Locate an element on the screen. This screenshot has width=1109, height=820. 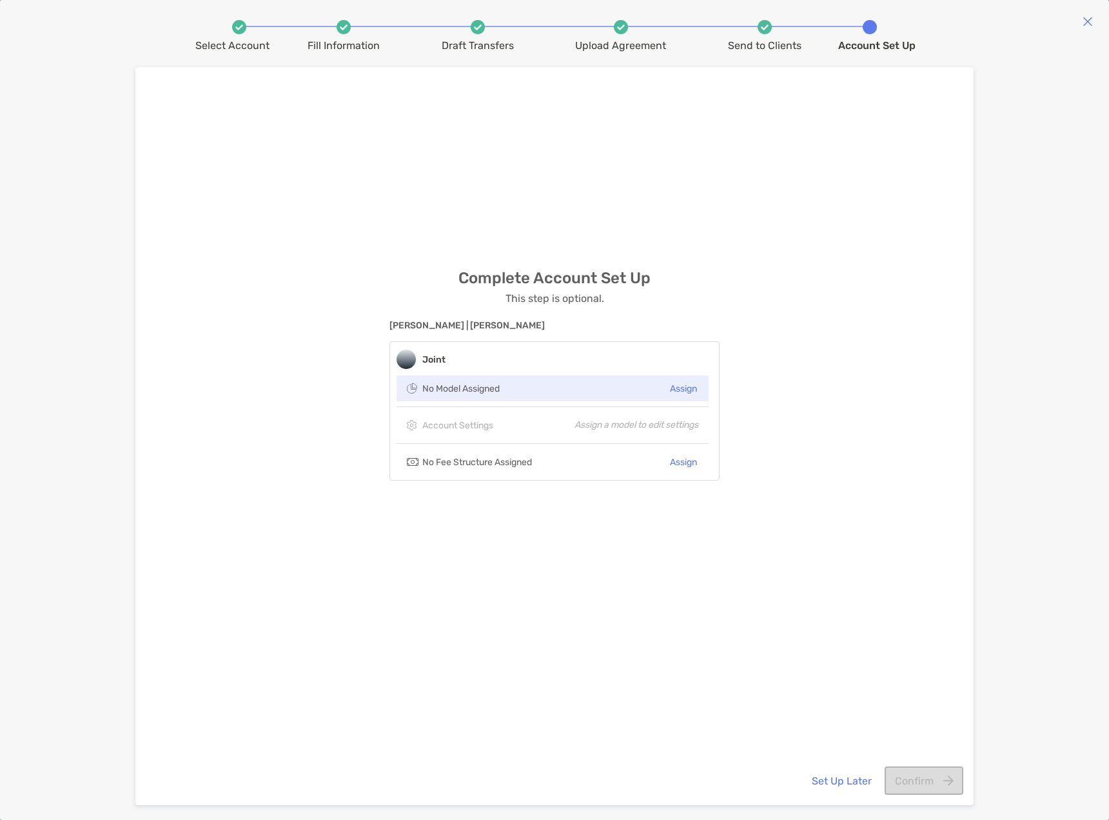
div: Account Set Up is located at coordinates (877, 45).